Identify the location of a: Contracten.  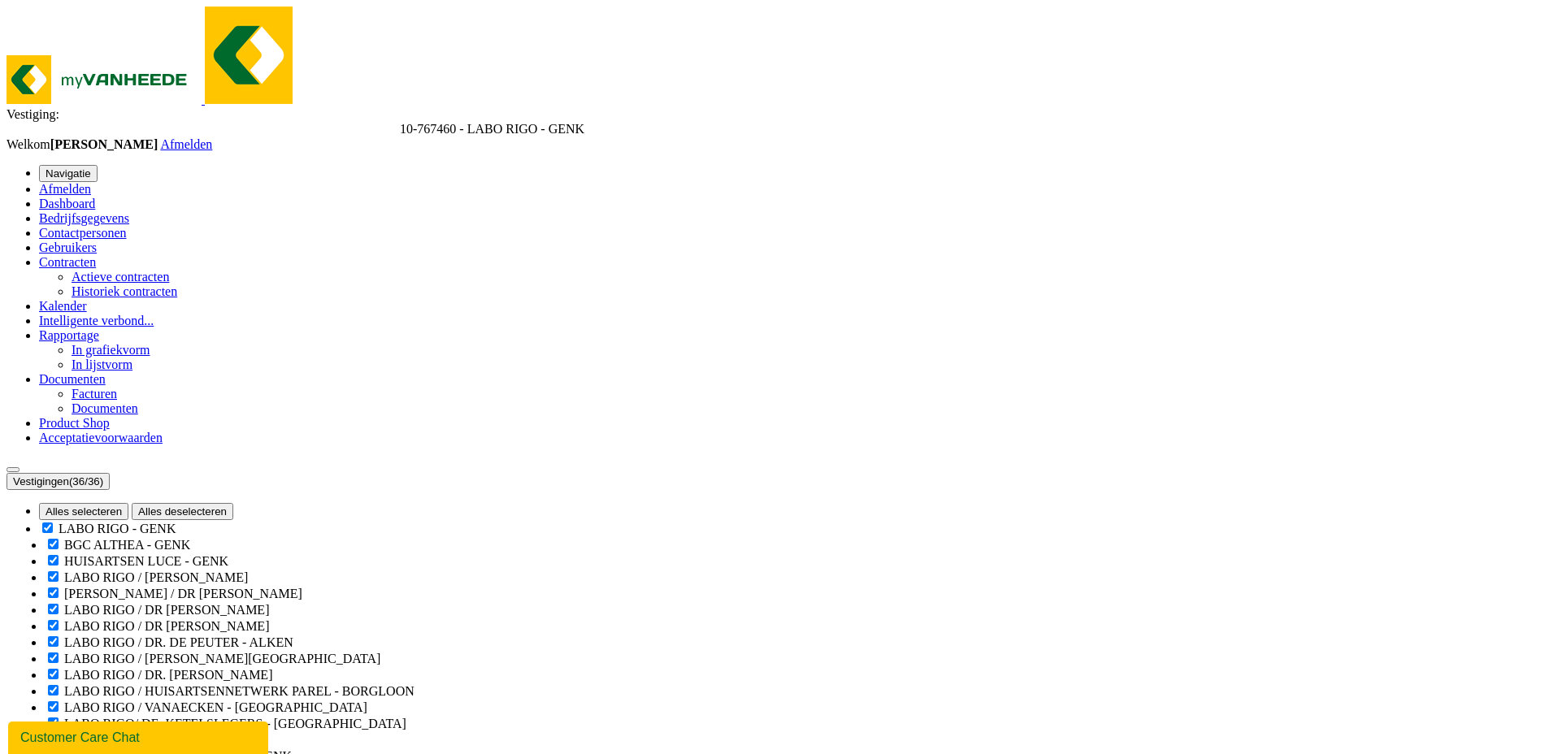
(67, 262).